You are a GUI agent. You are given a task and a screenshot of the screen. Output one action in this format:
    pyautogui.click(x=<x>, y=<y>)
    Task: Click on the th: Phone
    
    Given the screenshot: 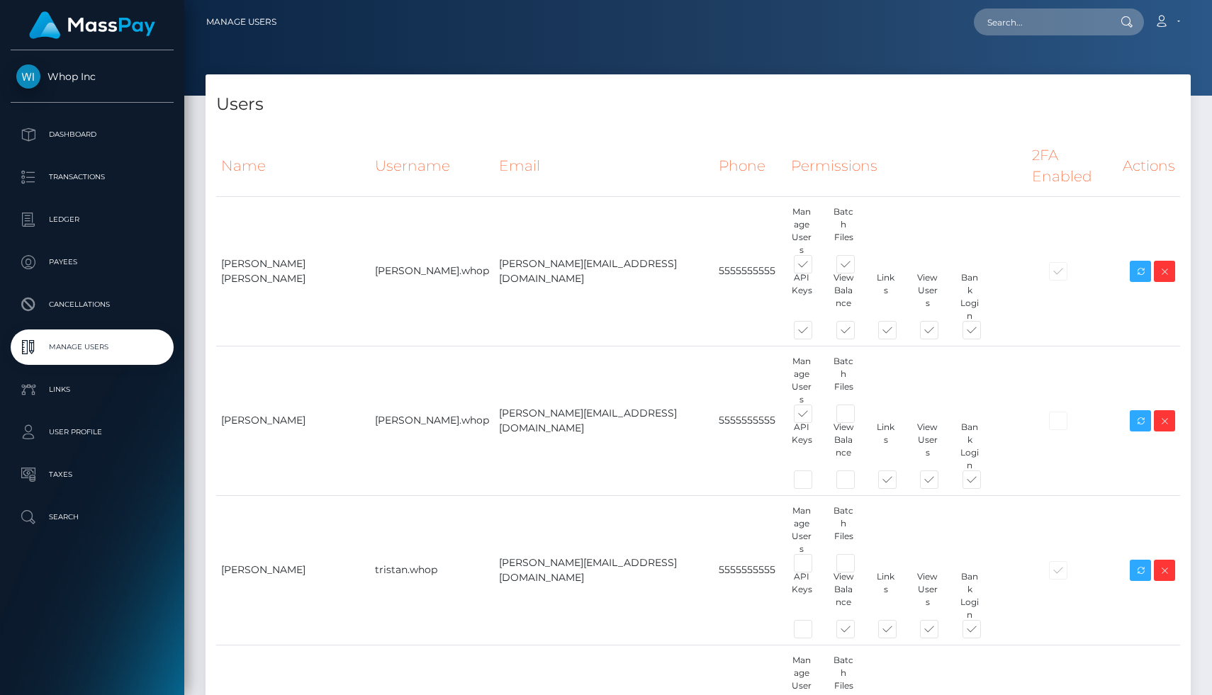 What is the action you would take?
    pyautogui.click(x=750, y=166)
    